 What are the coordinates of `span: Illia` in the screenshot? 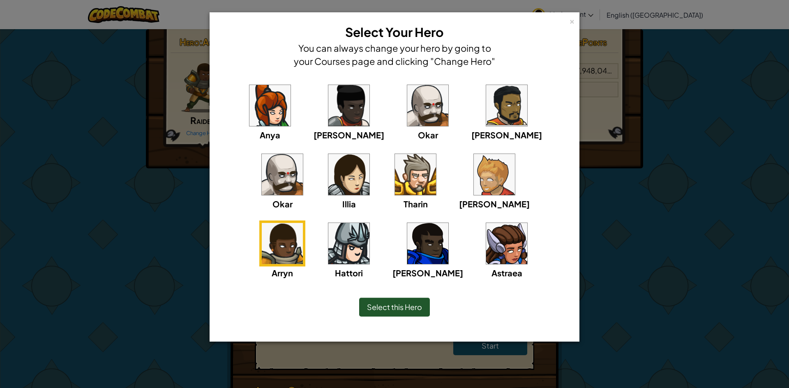 It's located at (349, 204).